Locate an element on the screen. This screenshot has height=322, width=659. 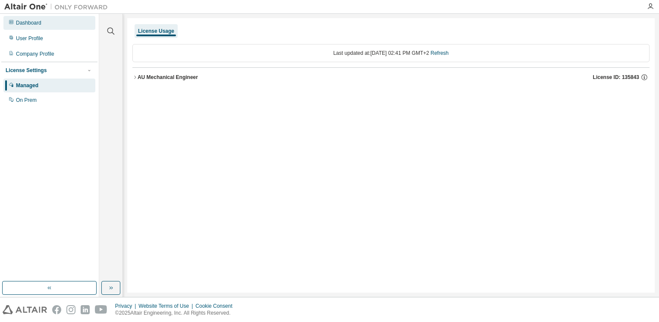
img: instagram.svg is located at coordinates (71, 309).